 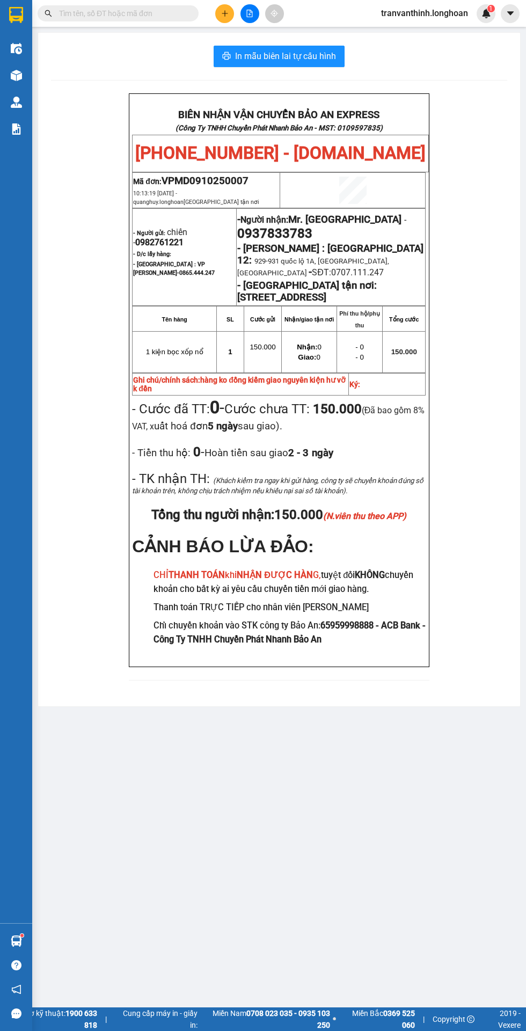 I want to click on span: VPMD0910250007, so click(x=205, y=181).